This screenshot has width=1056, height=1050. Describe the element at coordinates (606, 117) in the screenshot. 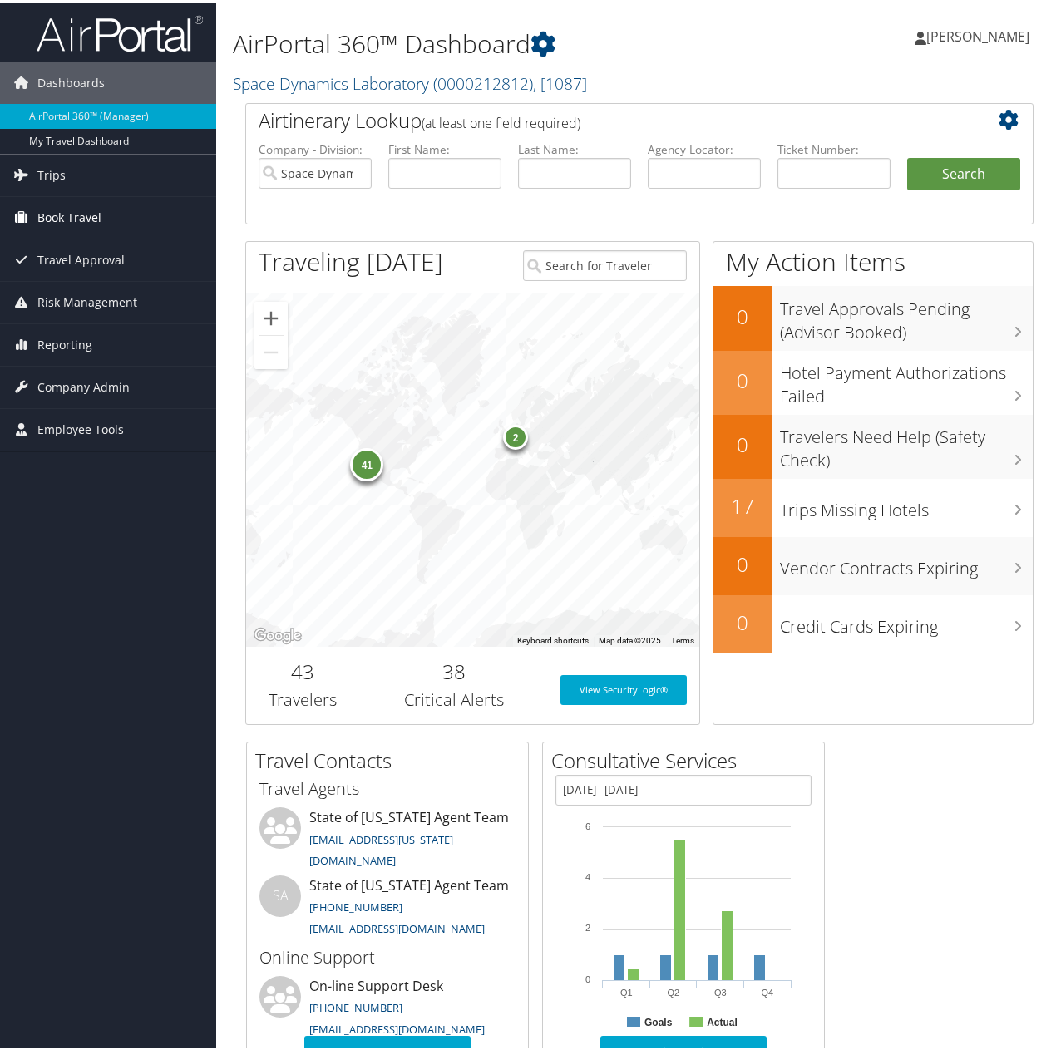

I see `h2: Airtinerary Lookup` at that location.